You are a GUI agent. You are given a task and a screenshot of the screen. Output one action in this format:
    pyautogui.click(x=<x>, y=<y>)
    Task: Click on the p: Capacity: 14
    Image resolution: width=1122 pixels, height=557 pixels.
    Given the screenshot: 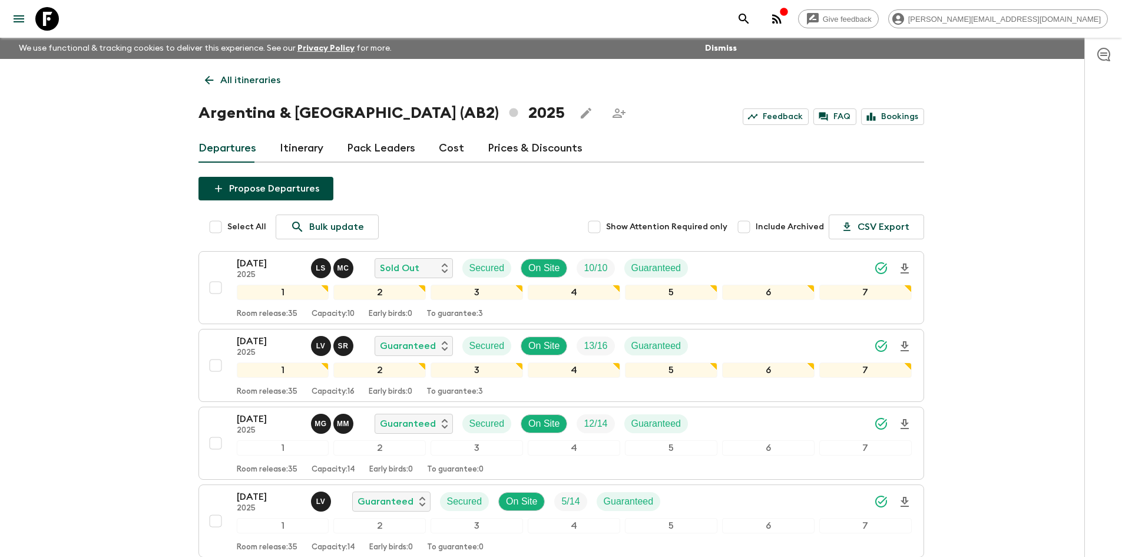 What is the action you would take?
    pyautogui.click(x=333, y=470)
    